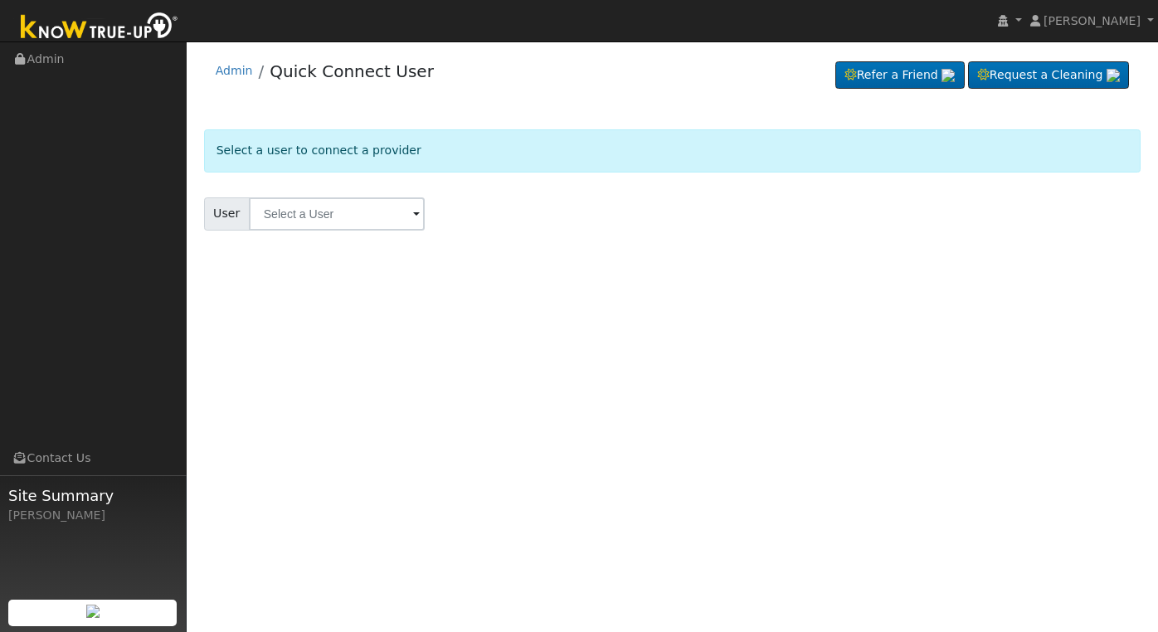  I want to click on a: Request a Cleaning, so click(1048, 75).